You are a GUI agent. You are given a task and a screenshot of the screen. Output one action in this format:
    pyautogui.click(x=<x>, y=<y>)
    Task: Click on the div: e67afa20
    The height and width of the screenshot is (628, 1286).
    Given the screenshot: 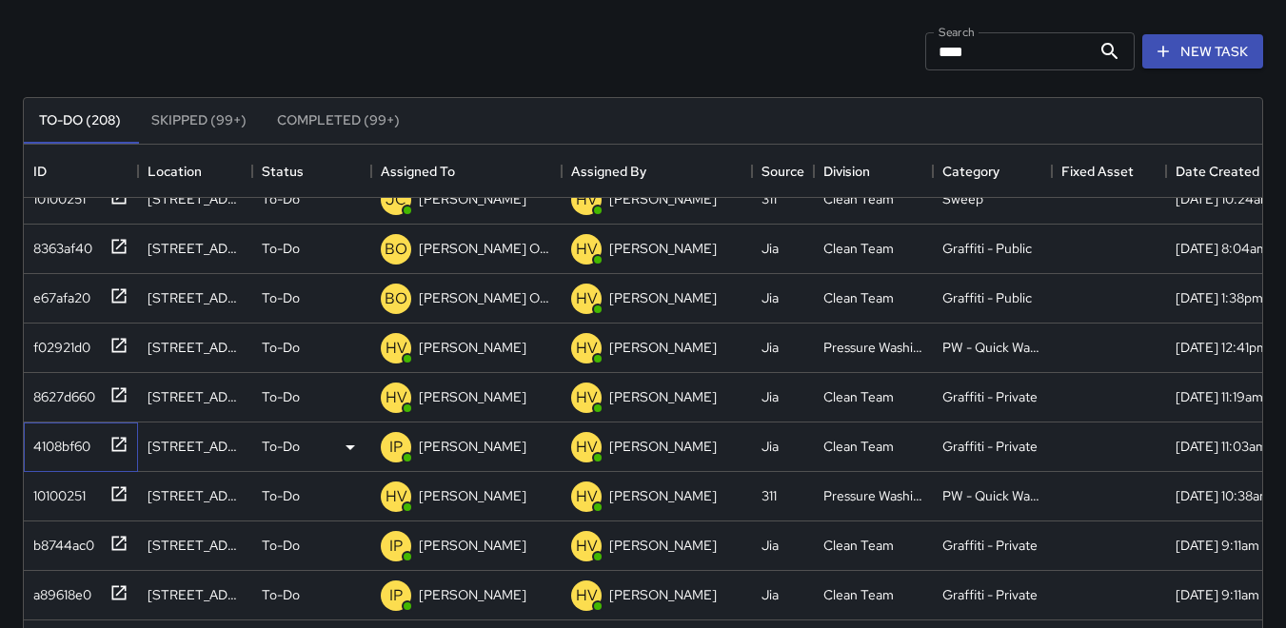 What is the action you would take?
    pyautogui.click(x=58, y=294)
    